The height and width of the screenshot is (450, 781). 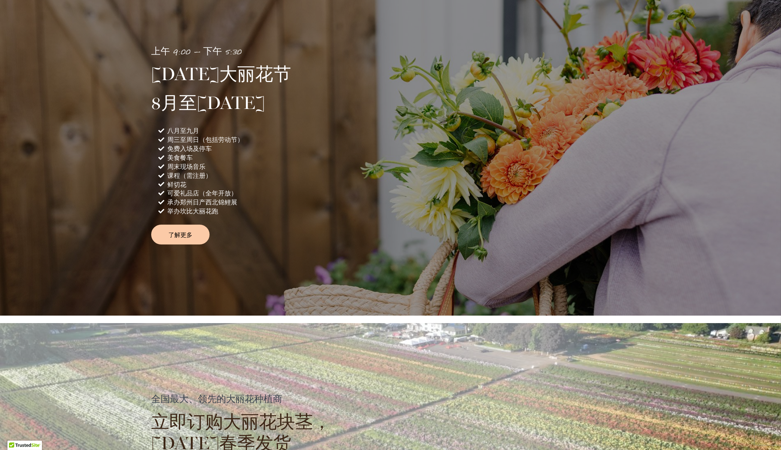 What do you see at coordinates (180, 234) in the screenshot?
I see `font: 了解更多` at bounding box center [180, 234].